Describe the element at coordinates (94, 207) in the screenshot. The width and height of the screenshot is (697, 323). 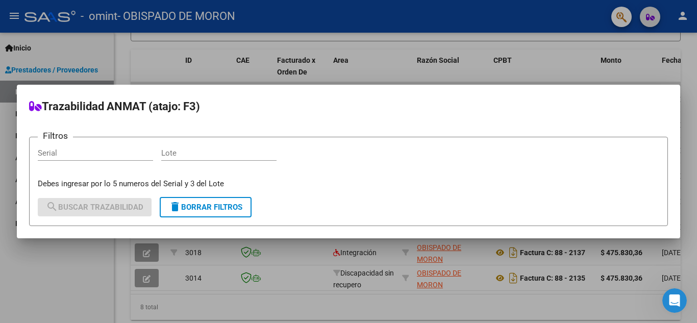
I see `span: Buscar Trazabilidad` at that location.